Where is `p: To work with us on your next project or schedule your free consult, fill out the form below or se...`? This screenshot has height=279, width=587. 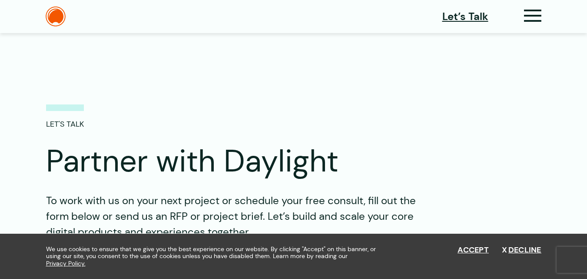
p: To work with us on your next project or schedule your free consult, fill out the form below or se... is located at coordinates (242, 216).